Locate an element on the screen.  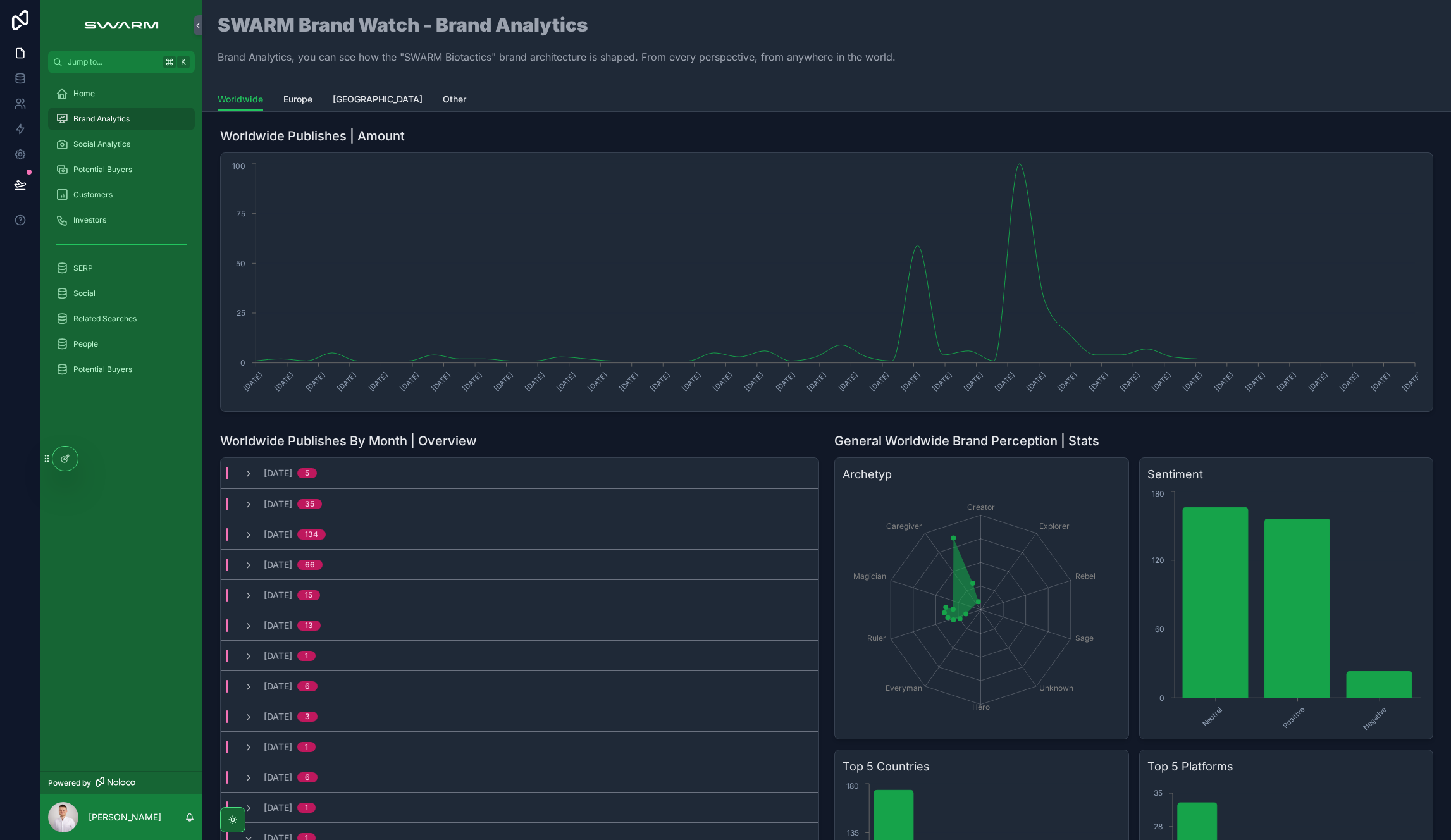
text: Negative is located at coordinates (1375, 718).